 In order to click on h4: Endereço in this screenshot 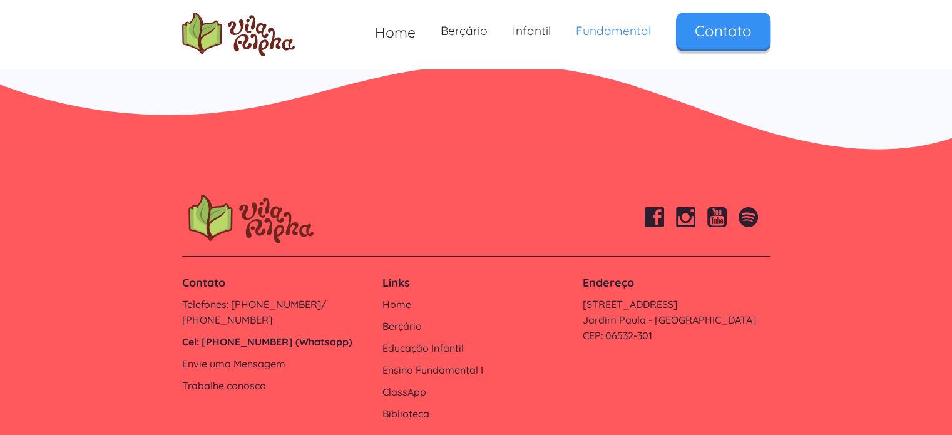, I will do `click(676, 283)`.